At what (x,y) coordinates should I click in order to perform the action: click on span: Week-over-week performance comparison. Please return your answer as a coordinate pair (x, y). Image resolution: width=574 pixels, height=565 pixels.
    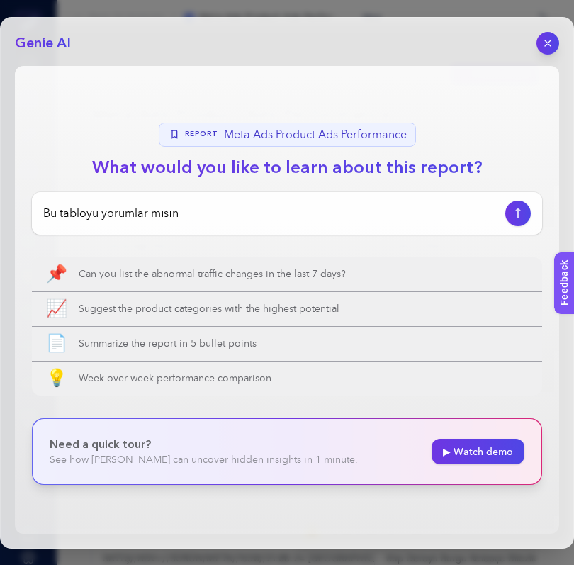
    Looking at the image, I should click on (303, 378).